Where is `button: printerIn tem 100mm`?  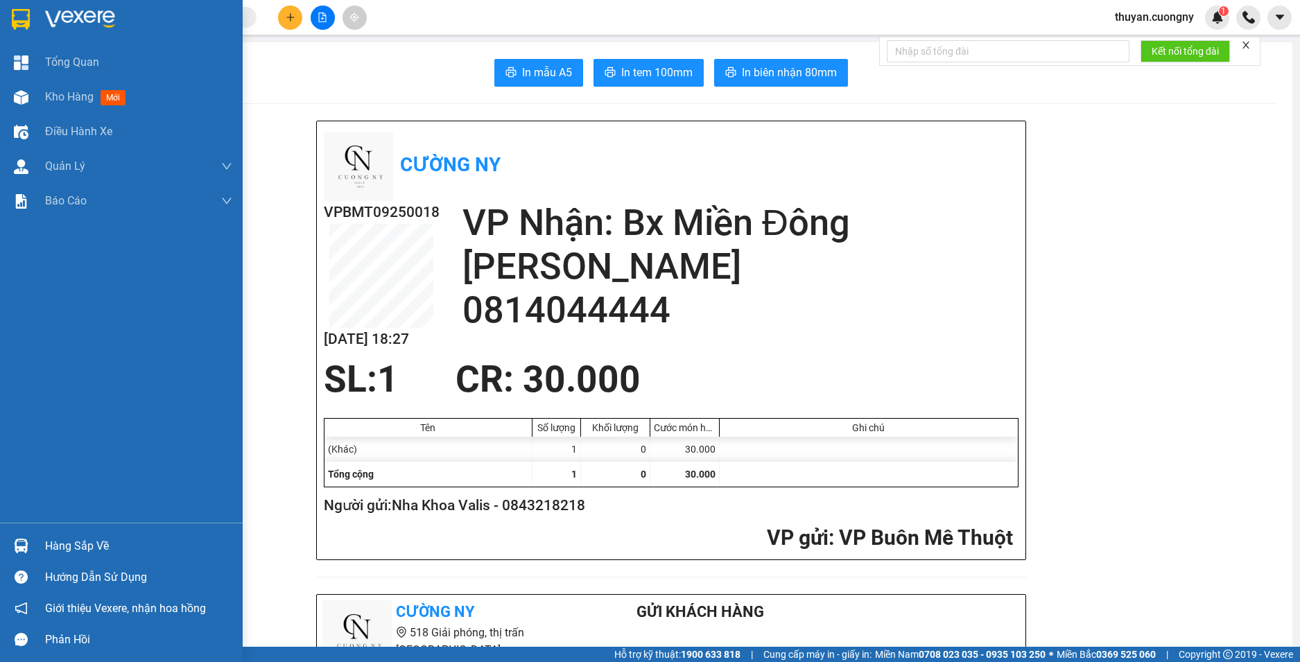
button: printerIn tem 100mm is located at coordinates (648, 73).